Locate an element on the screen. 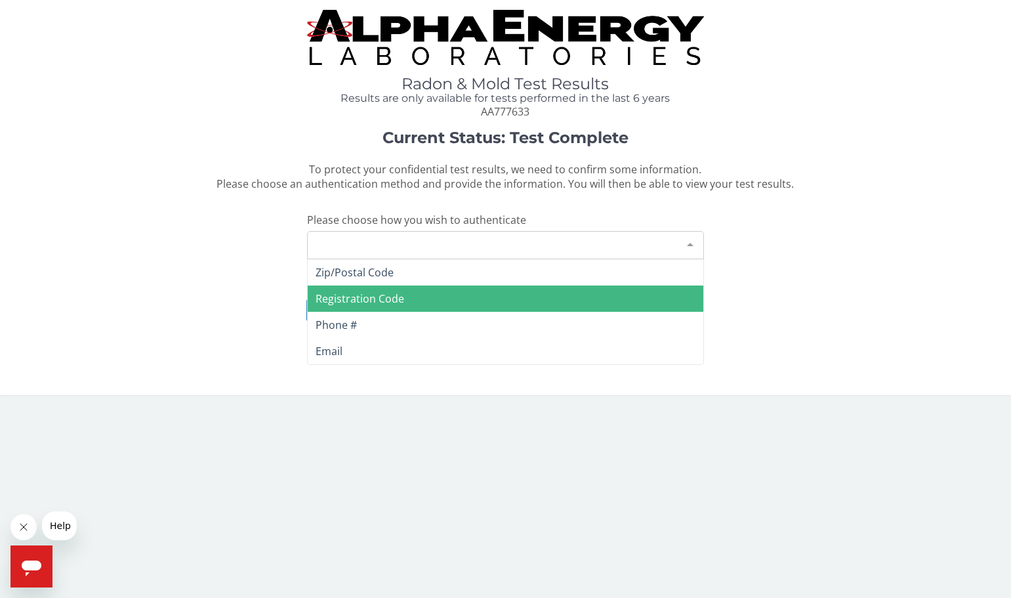  span: Zip/Postal Code is located at coordinates (354, 272).